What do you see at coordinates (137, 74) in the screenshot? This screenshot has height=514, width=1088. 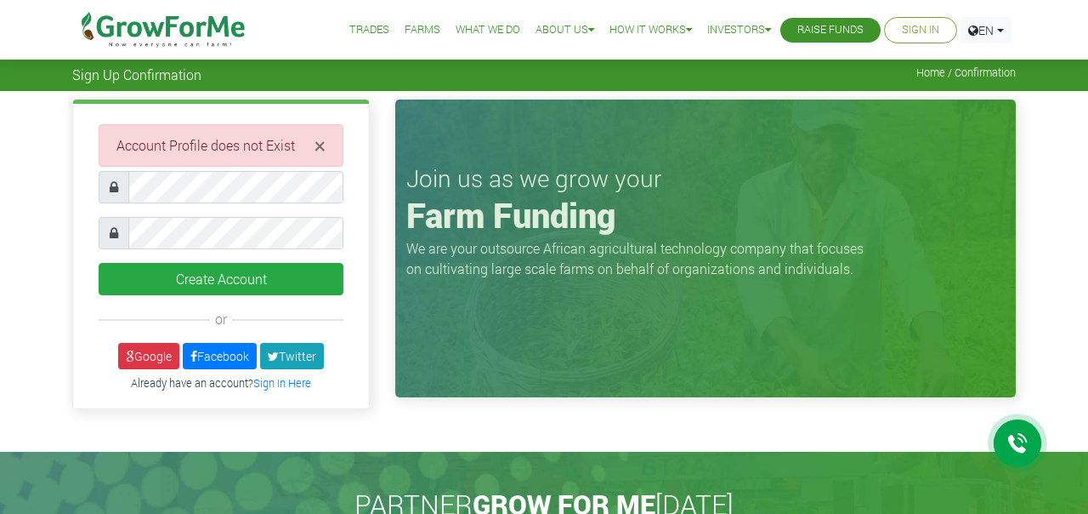 I see `span: Sign Up Confirmation` at bounding box center [137, 74].